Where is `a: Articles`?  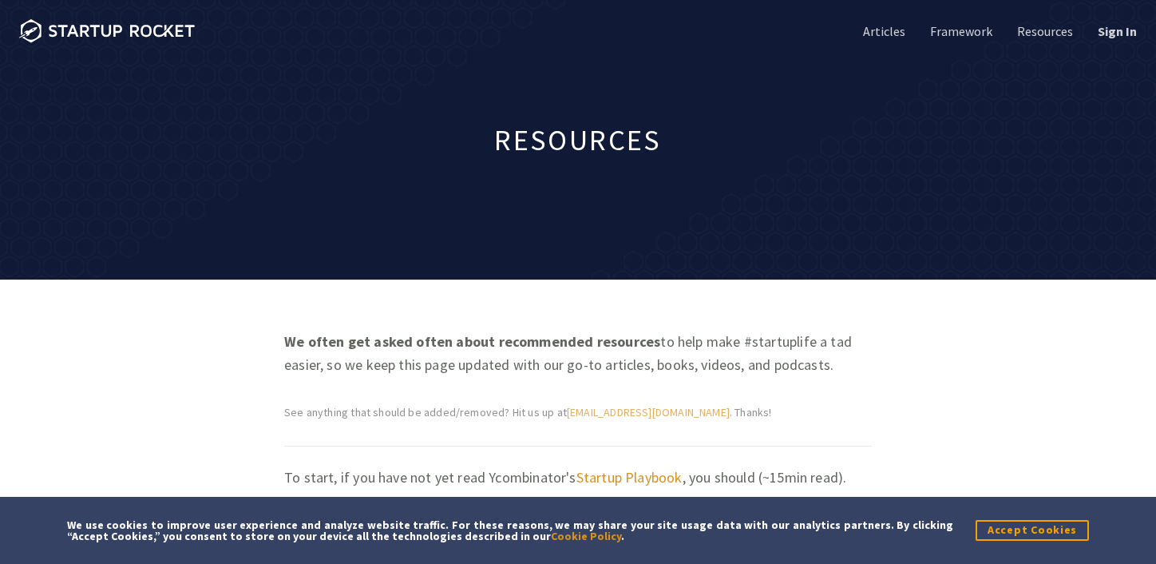 a: Articles is located at coordinates (882, 31).